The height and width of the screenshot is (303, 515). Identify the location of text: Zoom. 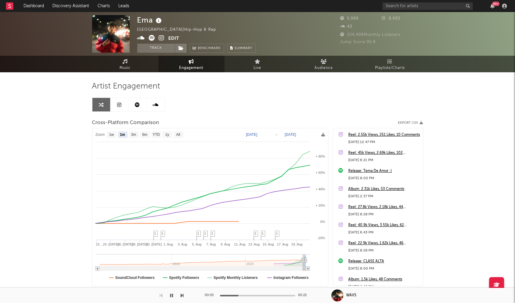
(100, 135).